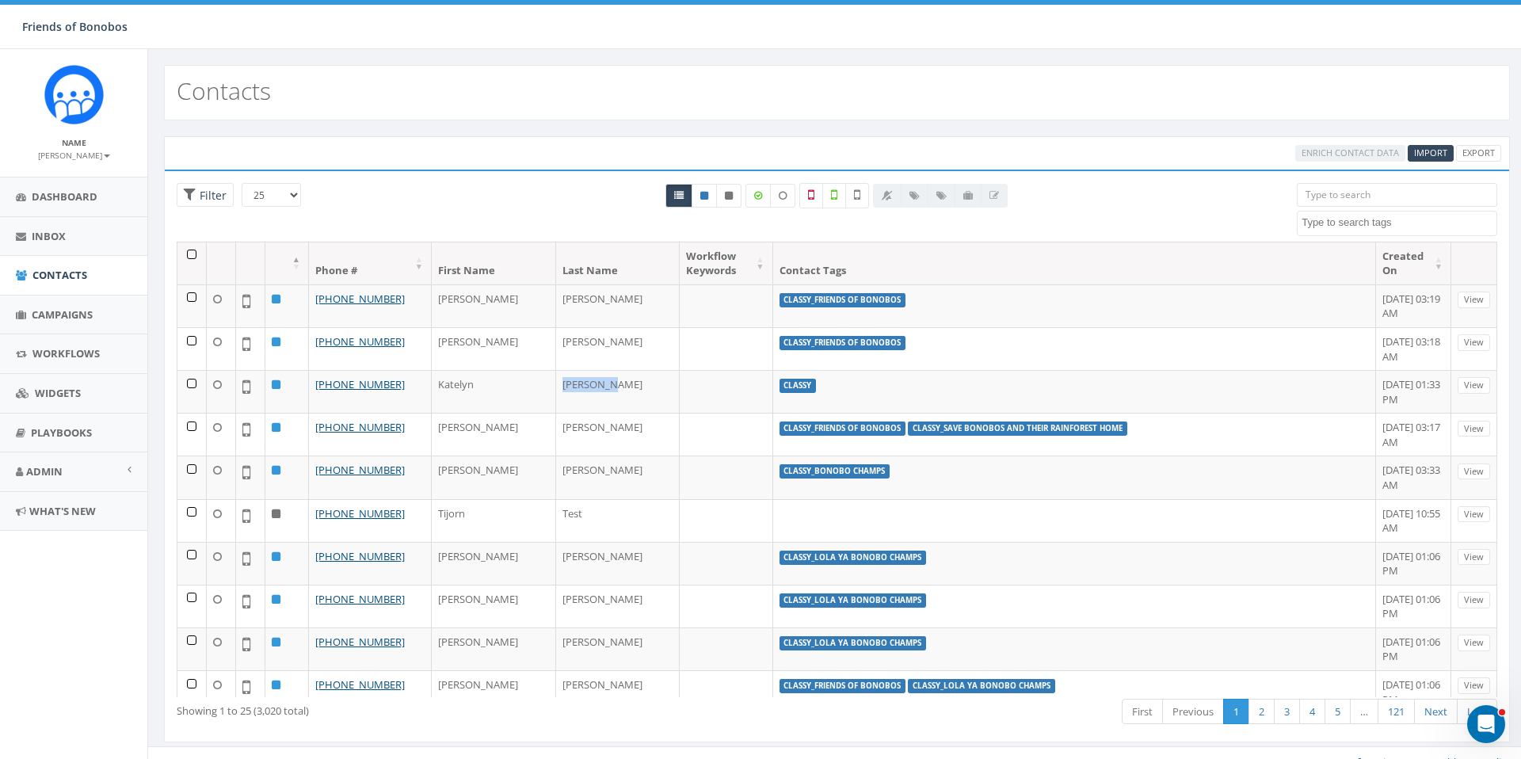  What do you see at coordinates (1075, 263) in the screenshot?
I see `th: Contact Tags` at bounding box center [1075, 263].